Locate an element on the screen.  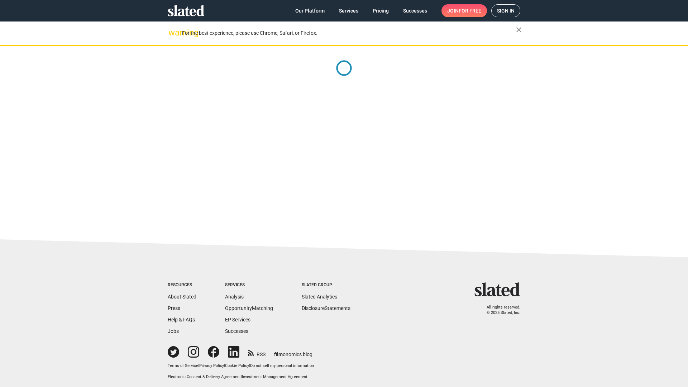
a: Slated Analytics is located at coordinates (319, 297).